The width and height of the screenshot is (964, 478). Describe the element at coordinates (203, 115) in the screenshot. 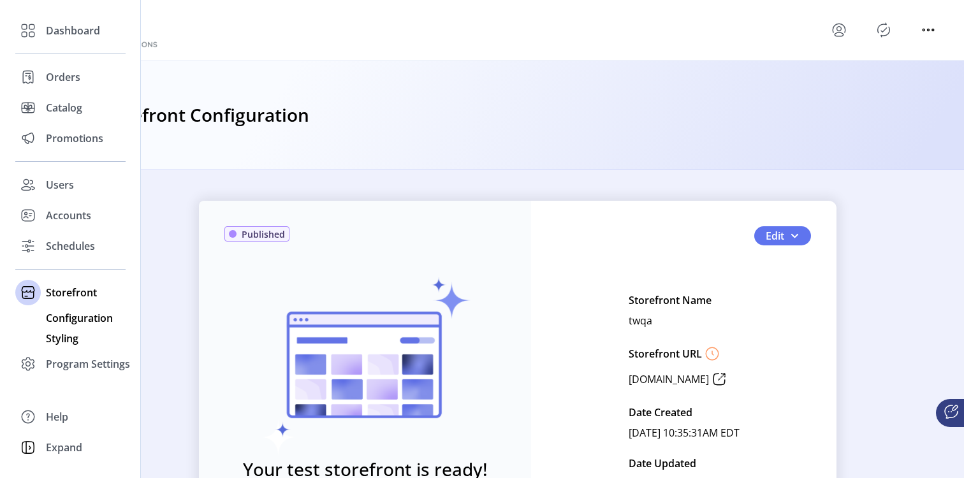

I see `h3: Storefront Configuration` at that location.